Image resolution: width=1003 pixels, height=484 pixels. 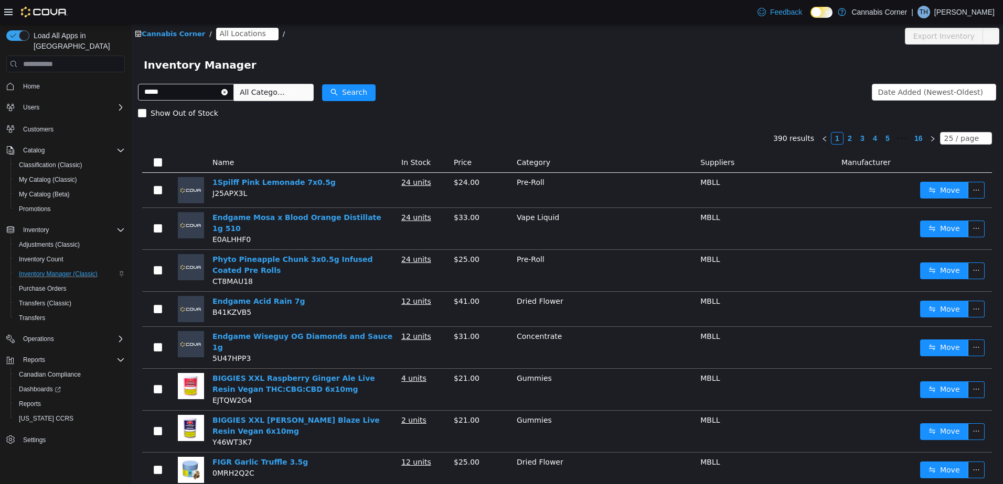 I want to click on img: BIGGIES XXL Berry Blaze Live Resin Vegan 6x10mg hero shot, so click(x=60, y=404).